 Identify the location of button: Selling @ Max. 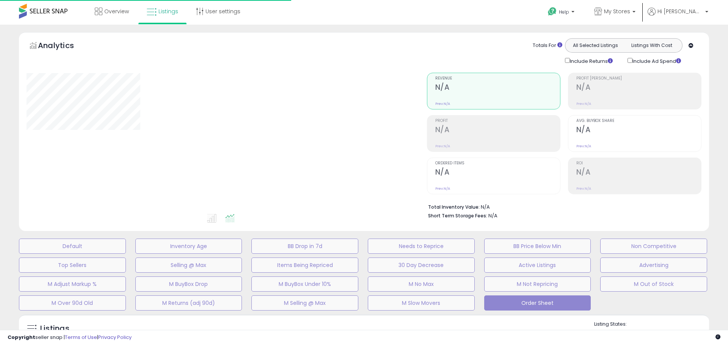
(189, 265).